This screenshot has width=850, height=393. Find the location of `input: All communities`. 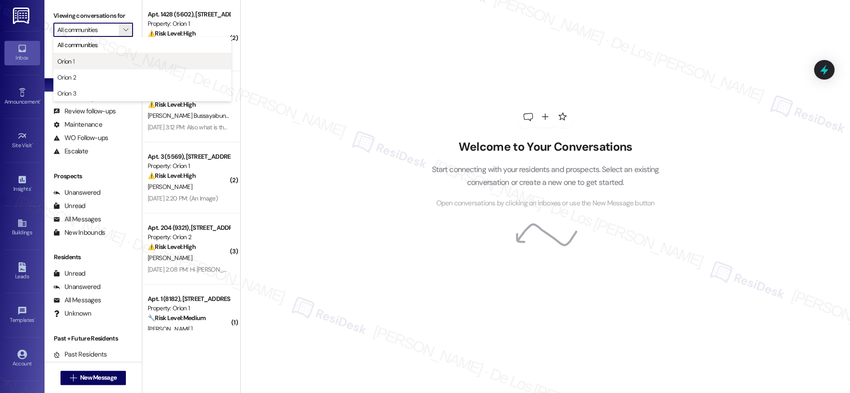

input: All communities is located at coordinates (88, 30).